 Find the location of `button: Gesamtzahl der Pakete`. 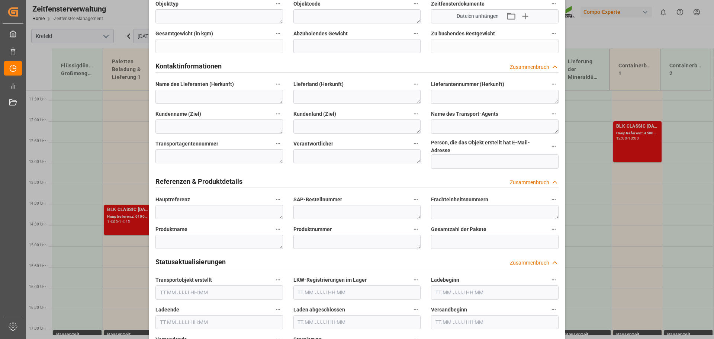

button: Gesamtzahl der Pakete is located at coordinates (554, 229).